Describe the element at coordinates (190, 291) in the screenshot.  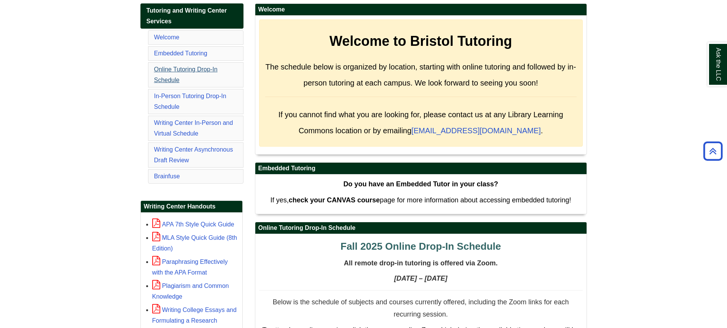
I see `a: Plagiarism and Common Knowledge` at that location.